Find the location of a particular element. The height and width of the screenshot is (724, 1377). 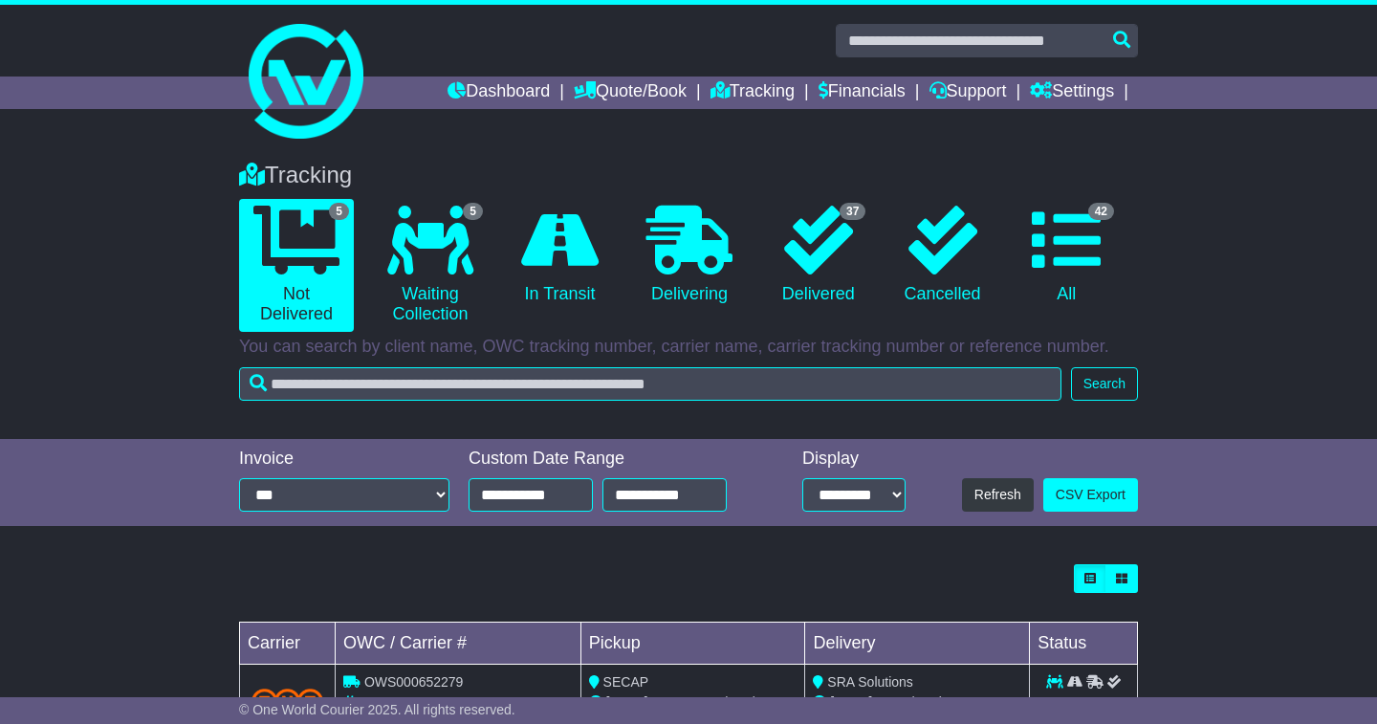

span: 09:00 is located at coordinates (669, 702).